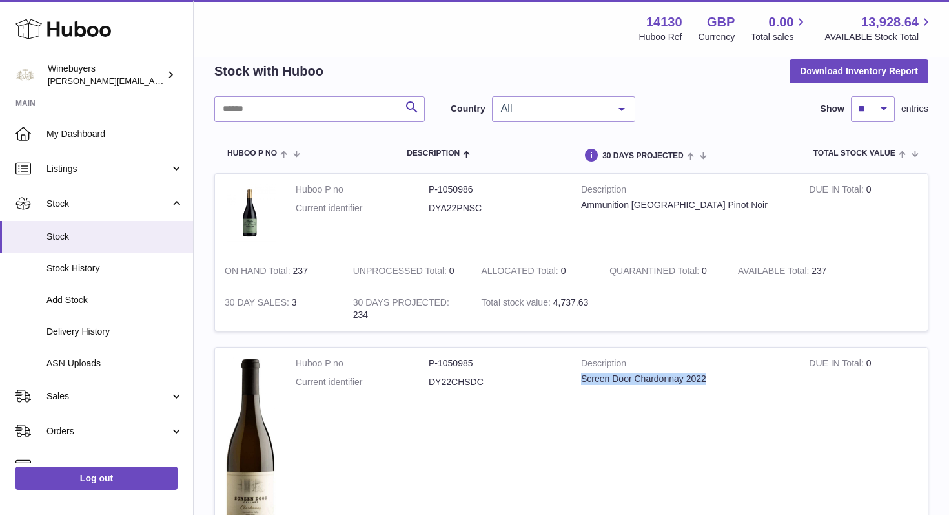 The width and height of the screenshot is (949, 515). What do you see at coordinates (779, 28) in the screenshot?
I see `a: 0.00 Total sales` at bounding box center [779, 28].